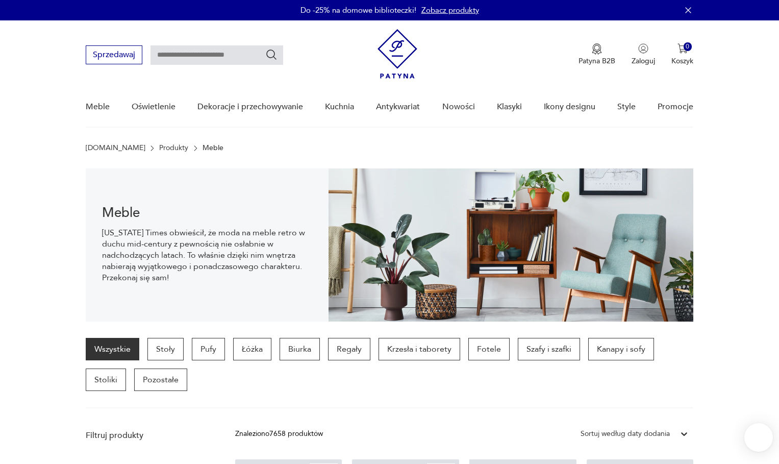 This screenshot has width=779, height=464. Describe the element at coordinates (682, 55) in the screenshot. I see `button: 0Koszyk` at that location.